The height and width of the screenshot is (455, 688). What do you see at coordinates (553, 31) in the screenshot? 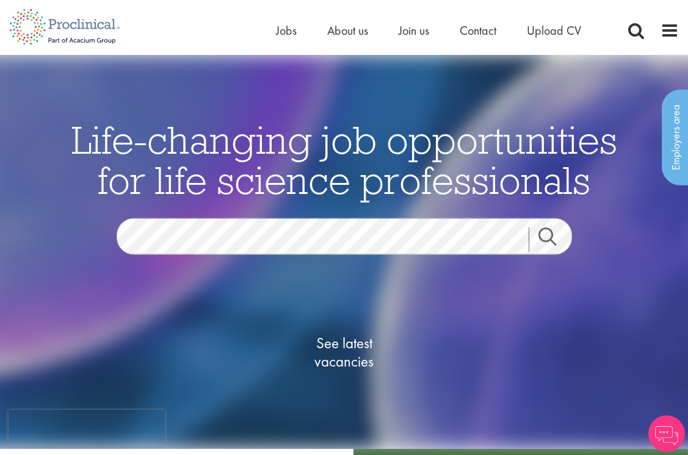
I see `span: Upload CV` at bounding box center [553, 31].